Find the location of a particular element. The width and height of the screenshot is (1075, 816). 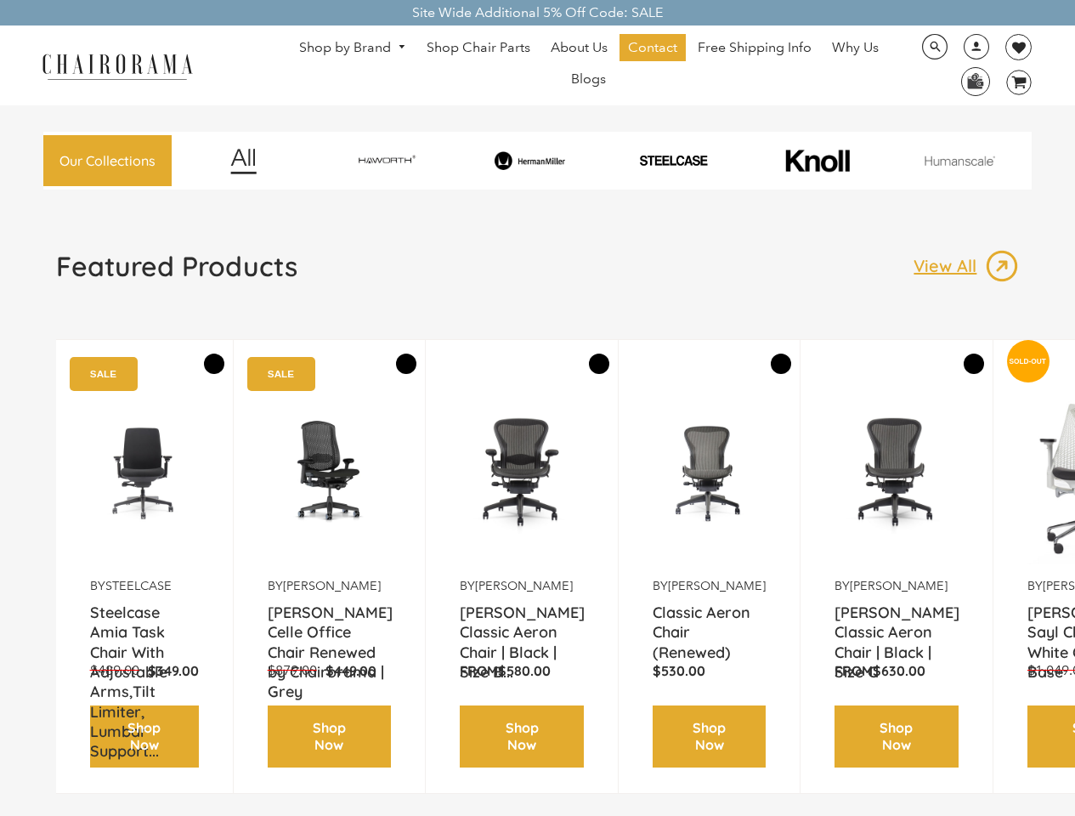

a: View All is located at coordinates (966, 266).